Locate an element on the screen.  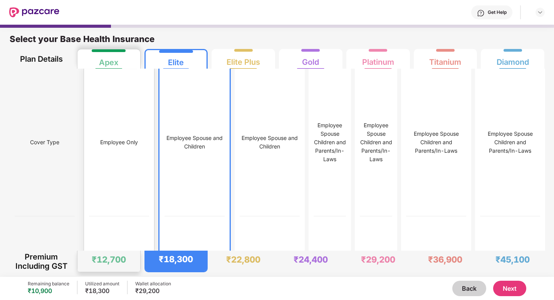
div: ₹10,900 is located at coordinates (49, 291).